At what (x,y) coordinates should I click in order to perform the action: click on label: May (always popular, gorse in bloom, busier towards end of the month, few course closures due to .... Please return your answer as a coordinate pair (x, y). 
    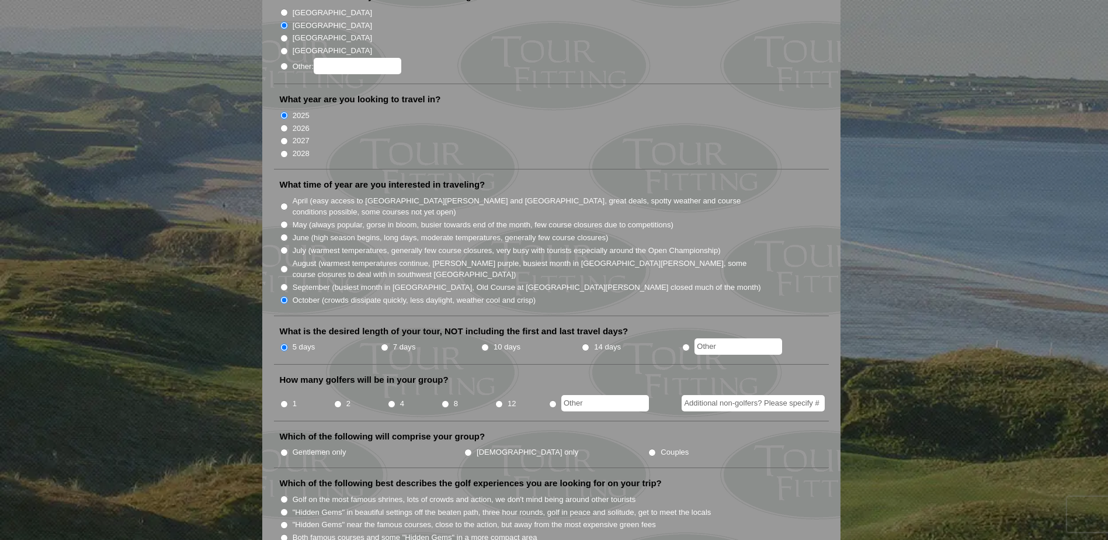
    Looking at the image, I should click on (483, 225).